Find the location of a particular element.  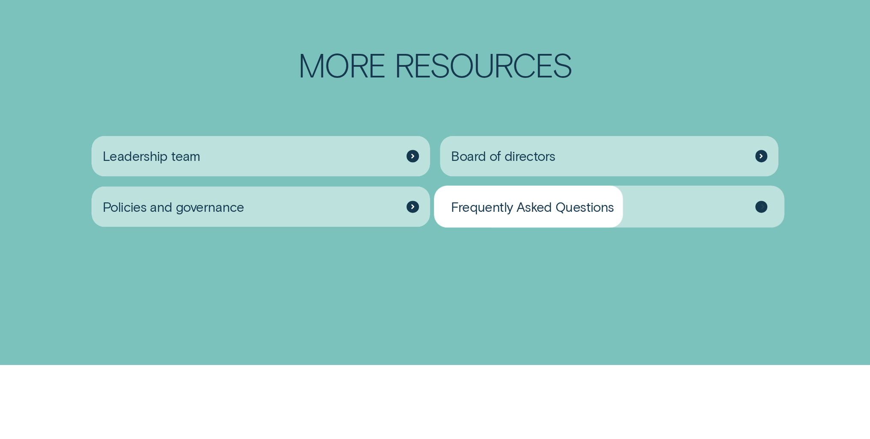

h2: More Resources is located at coordinates (435, 65).